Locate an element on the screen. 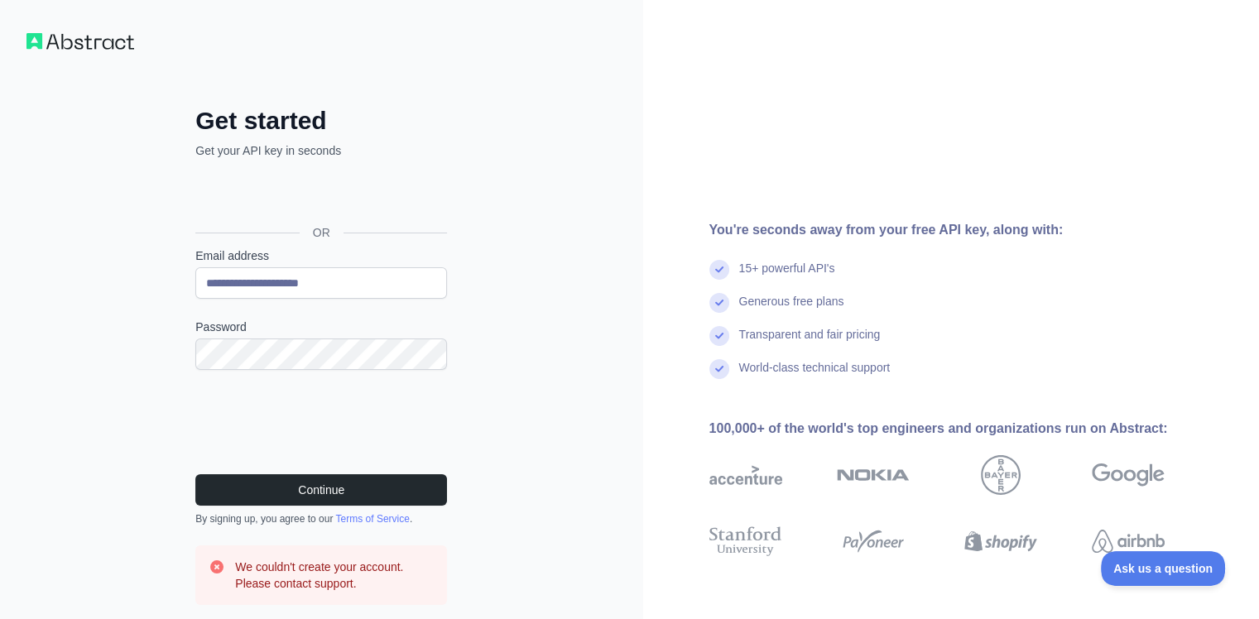 Image resolution: width=1259 pixels, height=619 pixels. label: Password is located at coordinates (321, 327).